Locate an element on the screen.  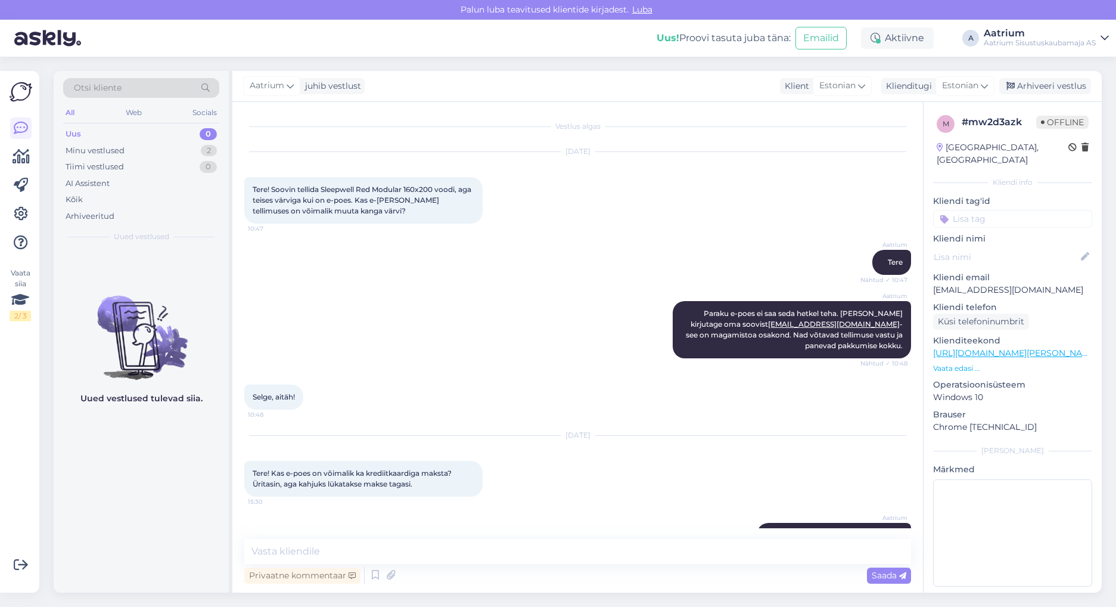
div: AI Assistent is located at coordinates (88, 184).